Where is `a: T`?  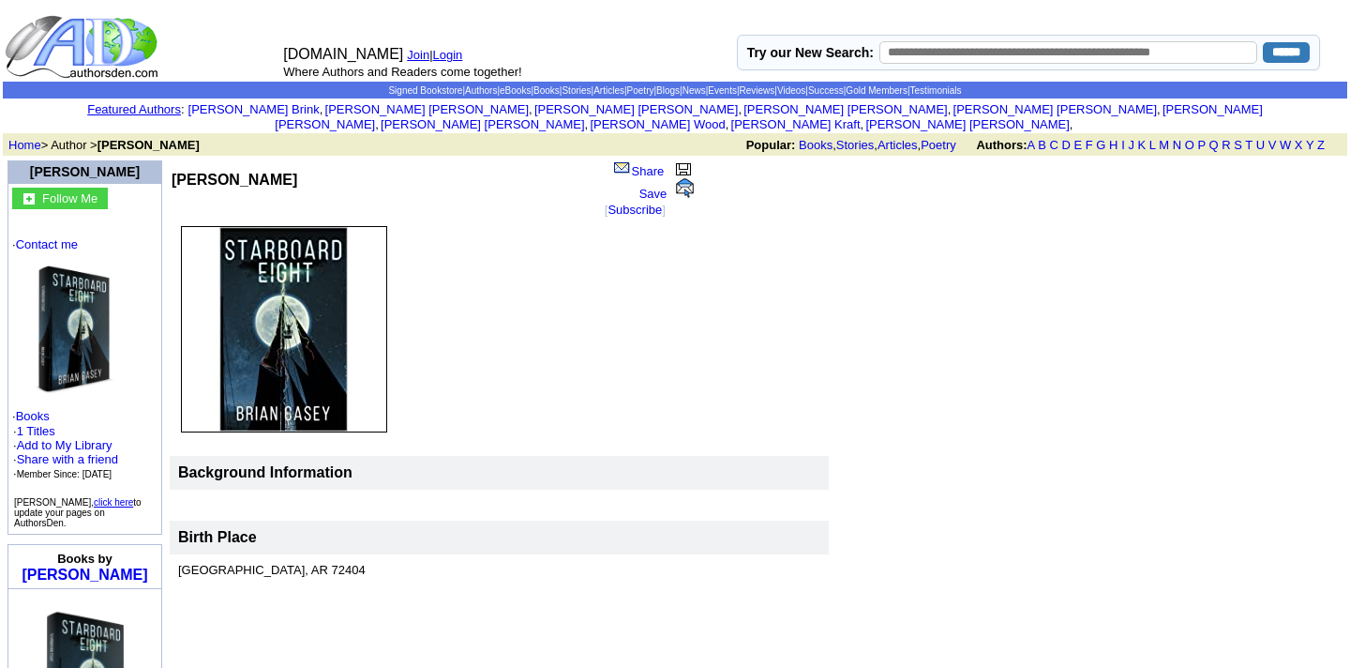 a: T is located at coordinates (1249, 144).